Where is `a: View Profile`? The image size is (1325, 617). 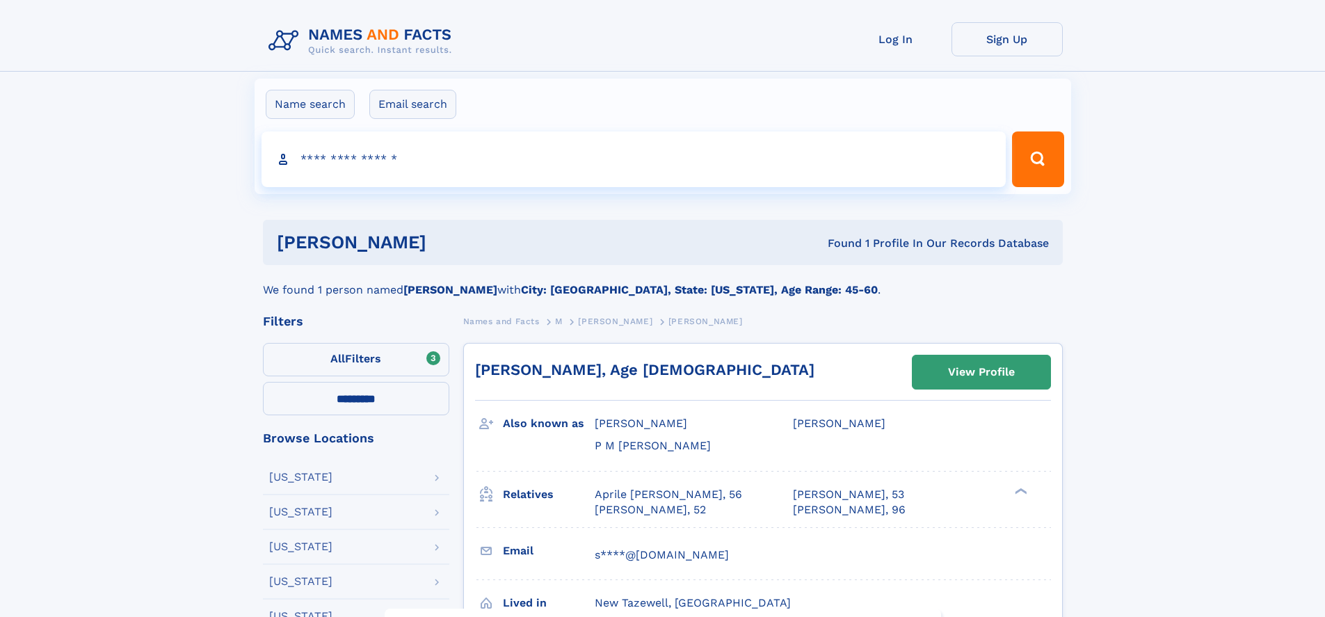
a: View Profile is located at coordinates (981, 372).